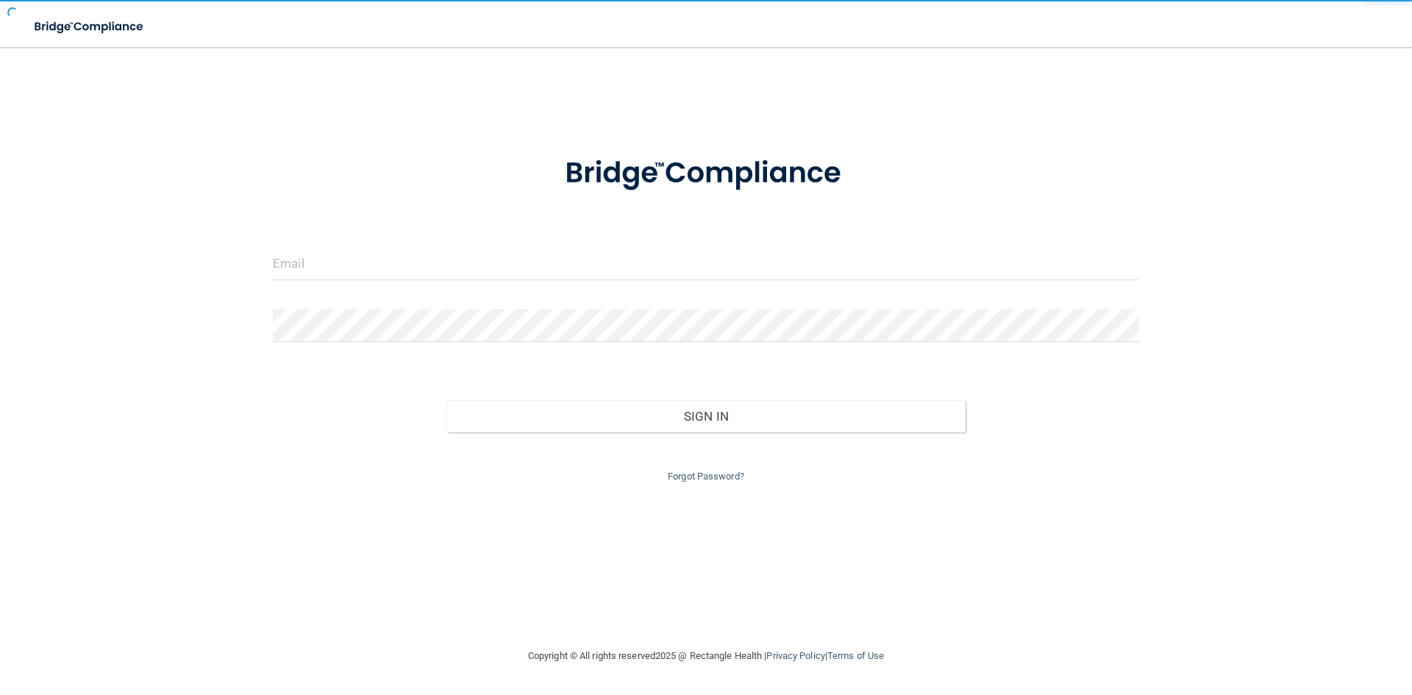 The height and width of the screenshot is (695, 1412). I want to click on div: Copyright © All rights reserved 2025 @ Rectangle Health | |, so click(706, 656).